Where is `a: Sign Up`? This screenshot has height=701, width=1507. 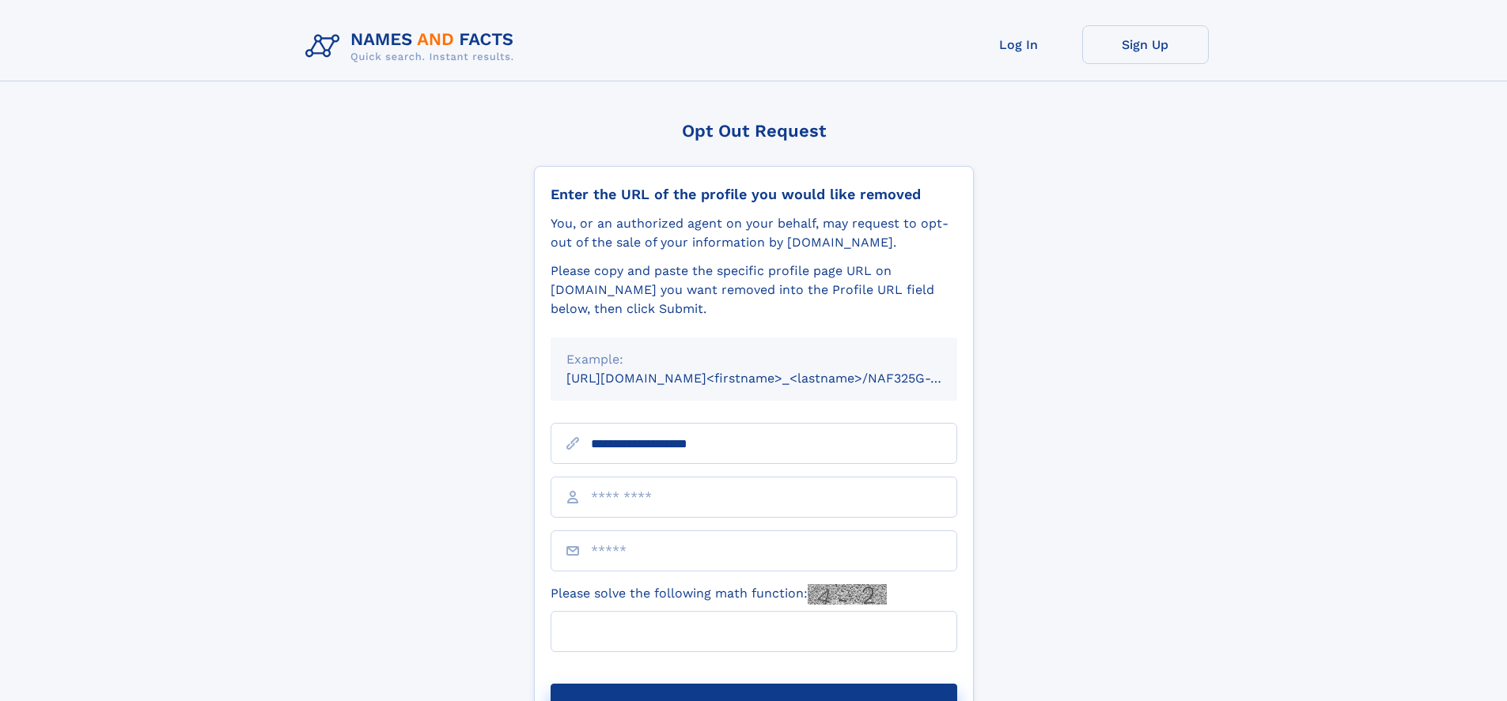
a: Sign Up is located at coordinates (1145, 44).